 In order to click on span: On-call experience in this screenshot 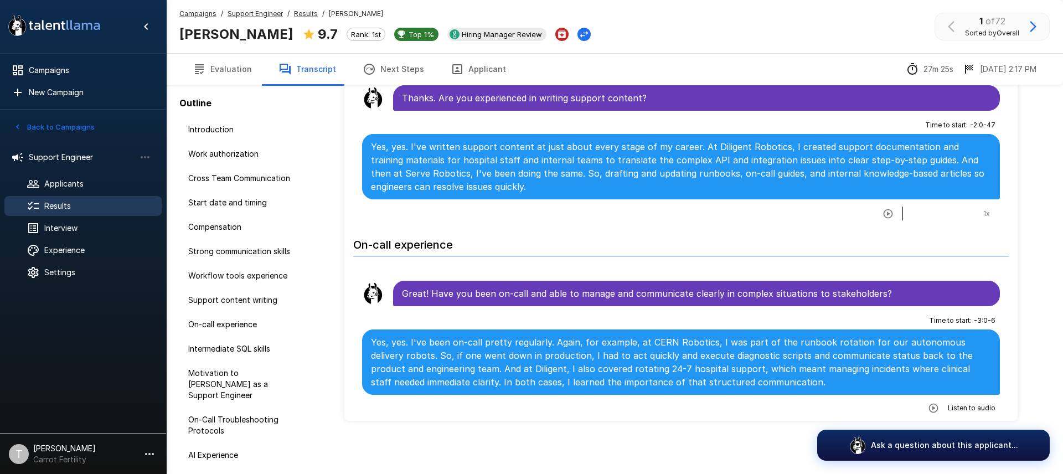, I will do `click(244, 325)`.